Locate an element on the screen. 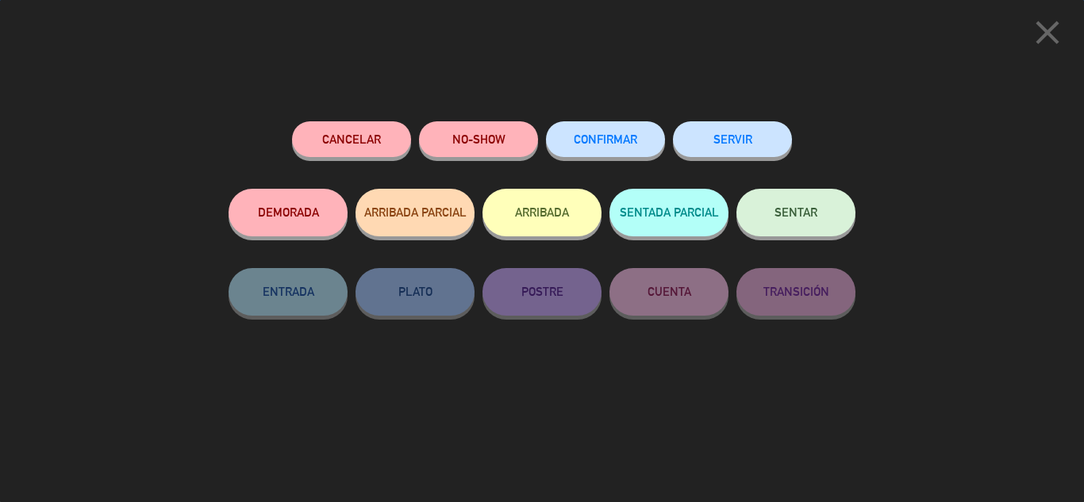 The height and width of the screenshot is (502, 1084). button: CONFIRMAR is located at coordinates (605, 139).